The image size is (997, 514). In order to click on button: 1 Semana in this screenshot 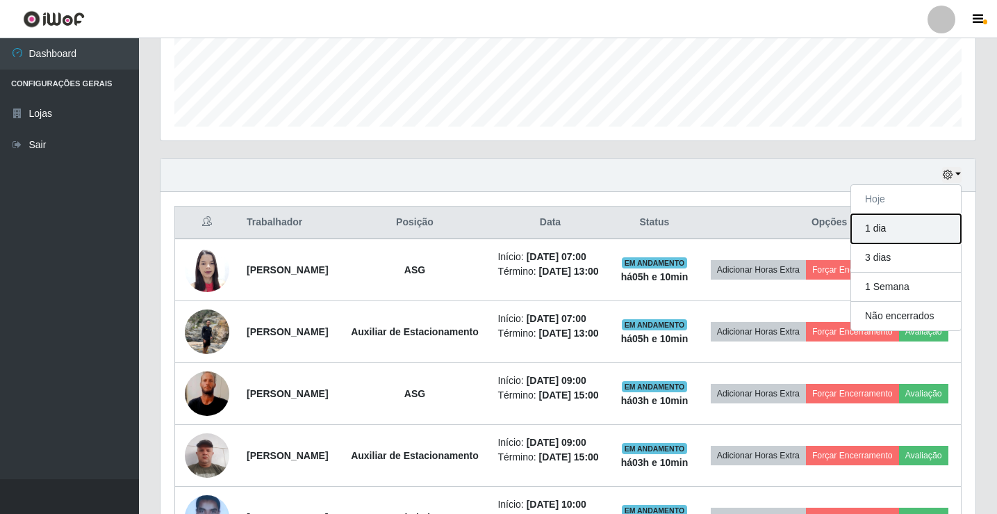, I will do `click(906, 287)`.